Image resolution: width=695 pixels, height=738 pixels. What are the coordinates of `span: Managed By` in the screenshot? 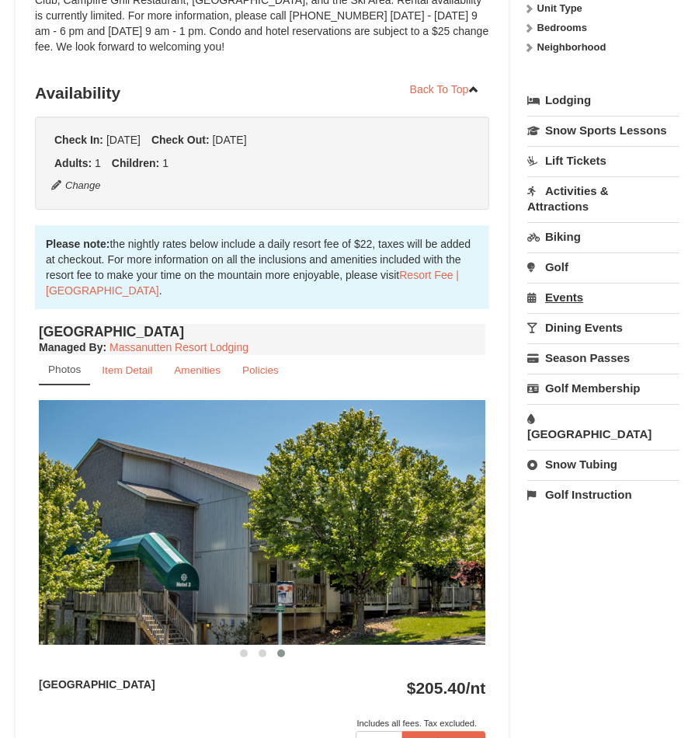 It's located at (71, 347).